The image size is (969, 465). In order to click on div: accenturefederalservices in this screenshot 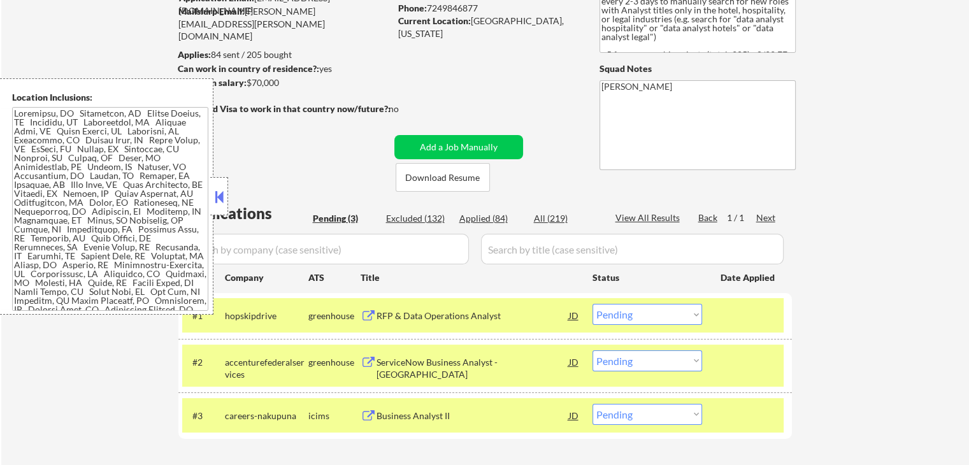, I will do `click(266, 368)`.